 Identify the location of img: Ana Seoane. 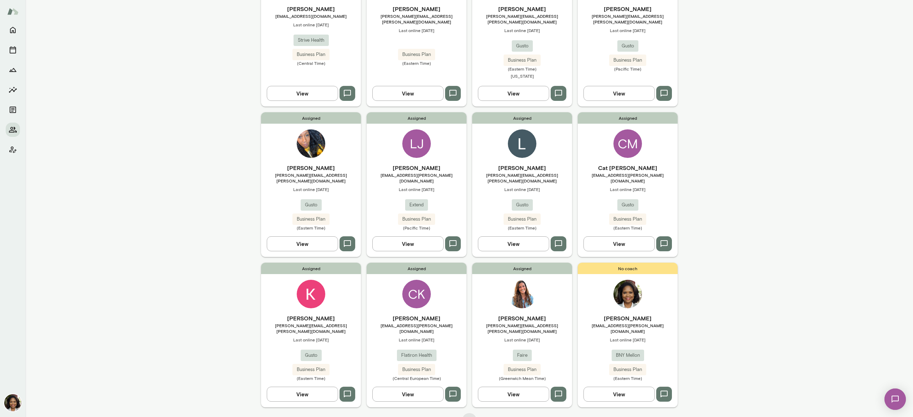
(522, 294).